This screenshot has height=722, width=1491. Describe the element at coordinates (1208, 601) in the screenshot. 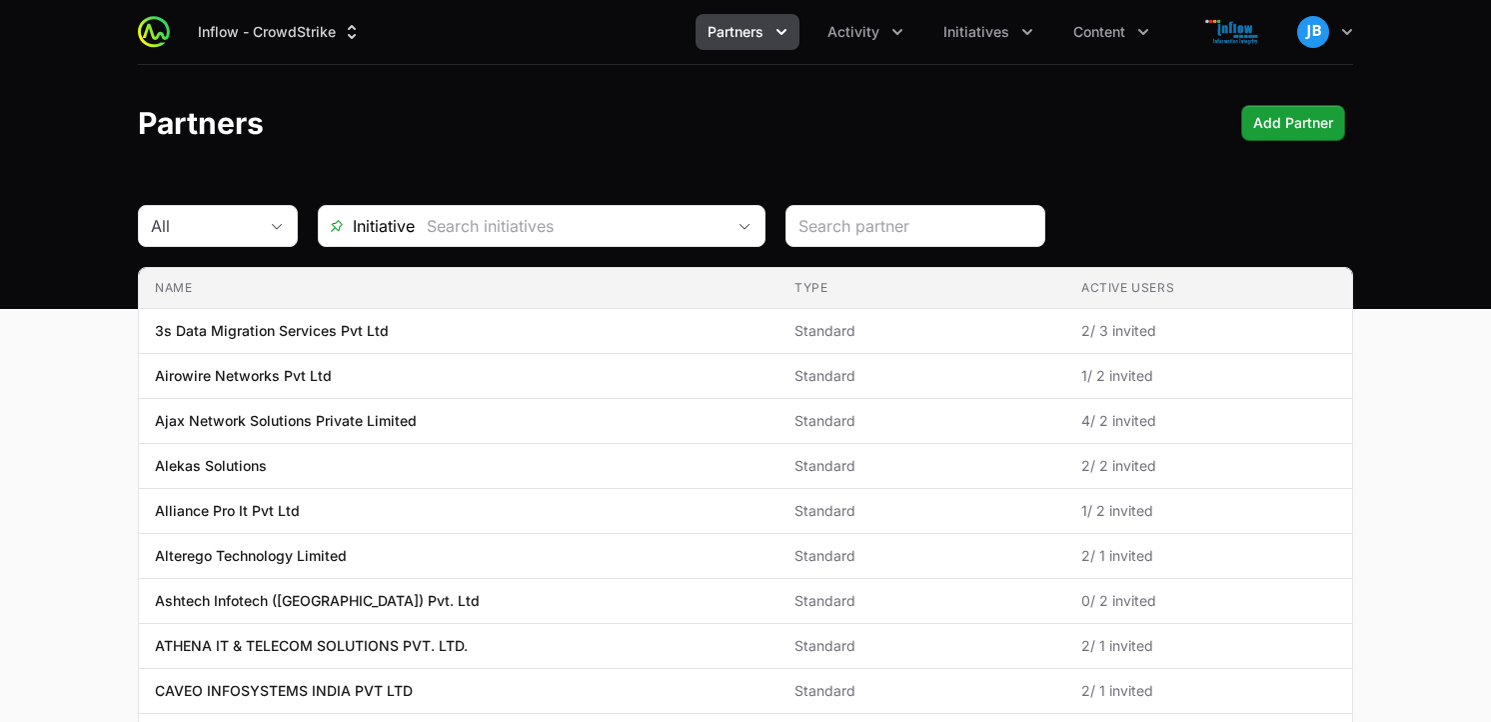

I see `span: 0 / 2 invited` at that location.